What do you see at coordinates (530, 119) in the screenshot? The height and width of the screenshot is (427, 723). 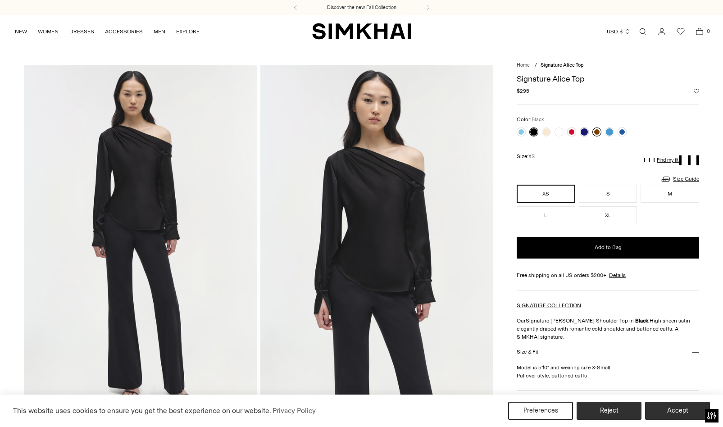 I see `label: Color:` at bounding box center [530, 119].